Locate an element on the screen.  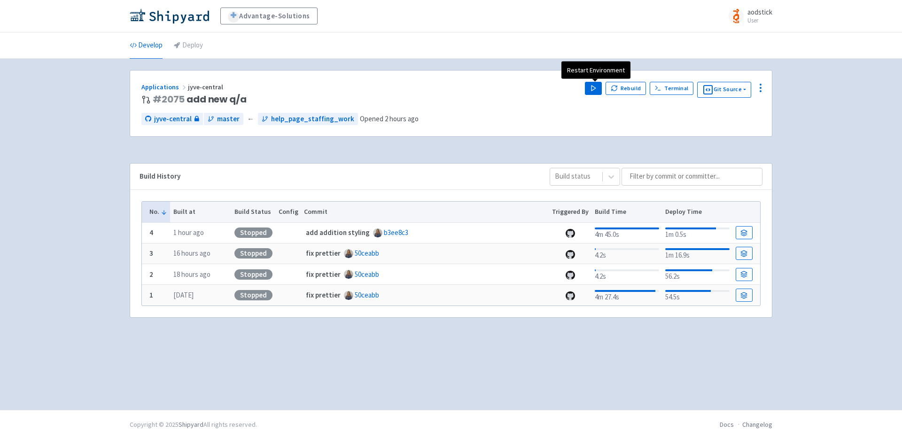
th: Build Status is located at coordinates (253, 212).